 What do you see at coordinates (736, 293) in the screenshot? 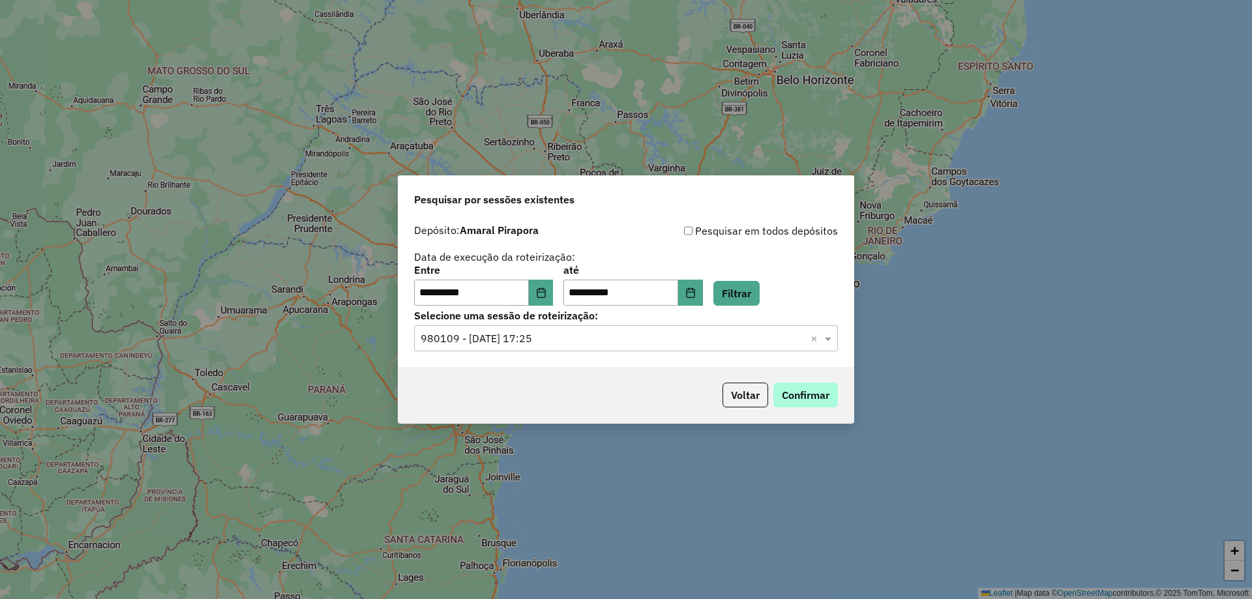
I see `button: Filtrar` at bounding box center [736, 293].